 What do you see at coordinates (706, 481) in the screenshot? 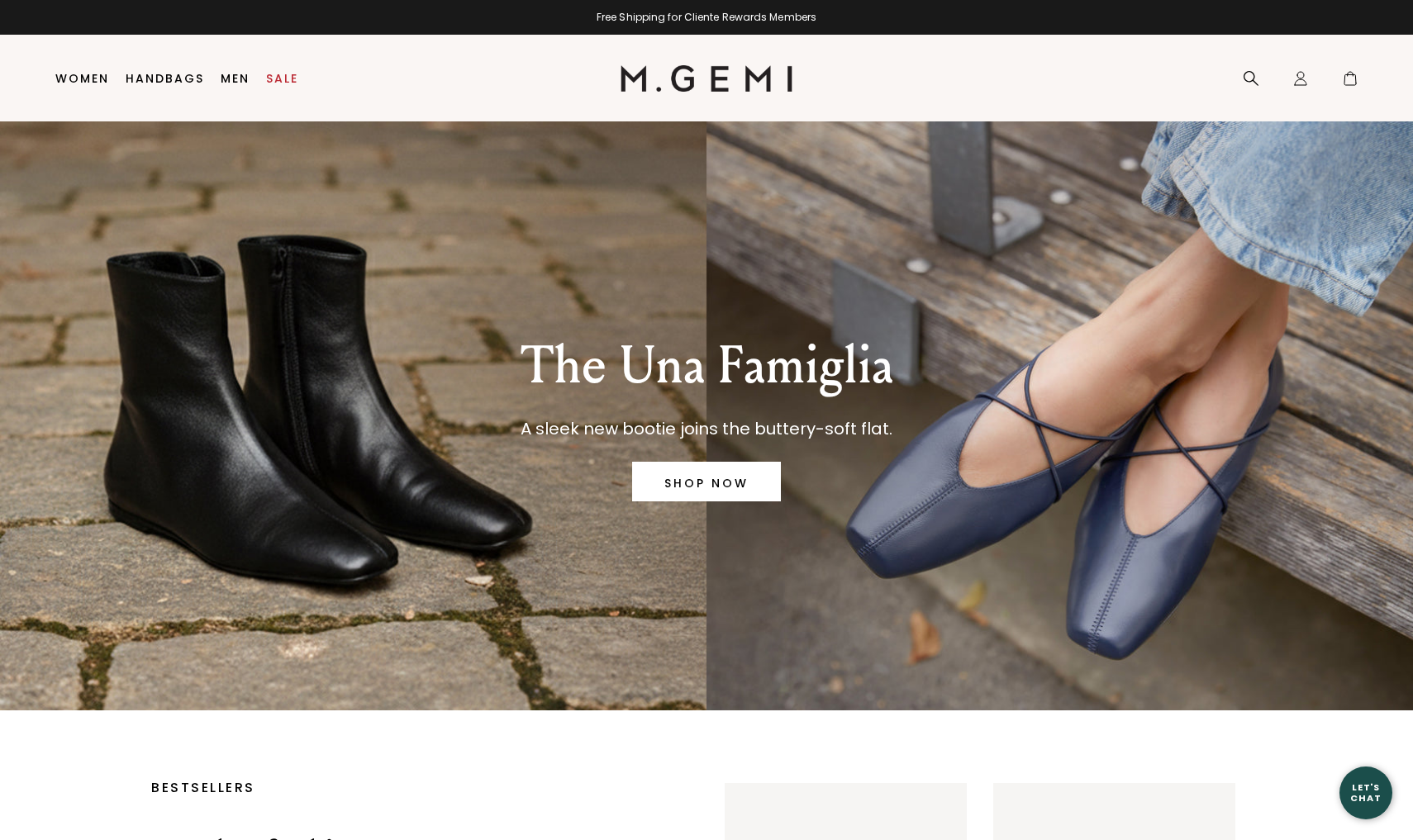
I see `a: SHOP NOW` at bounding box center [706, 481].